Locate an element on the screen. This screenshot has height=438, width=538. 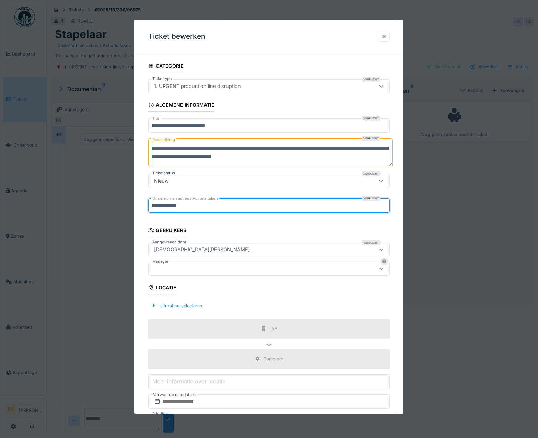
div: L58 is located at coordinates (273, 328).